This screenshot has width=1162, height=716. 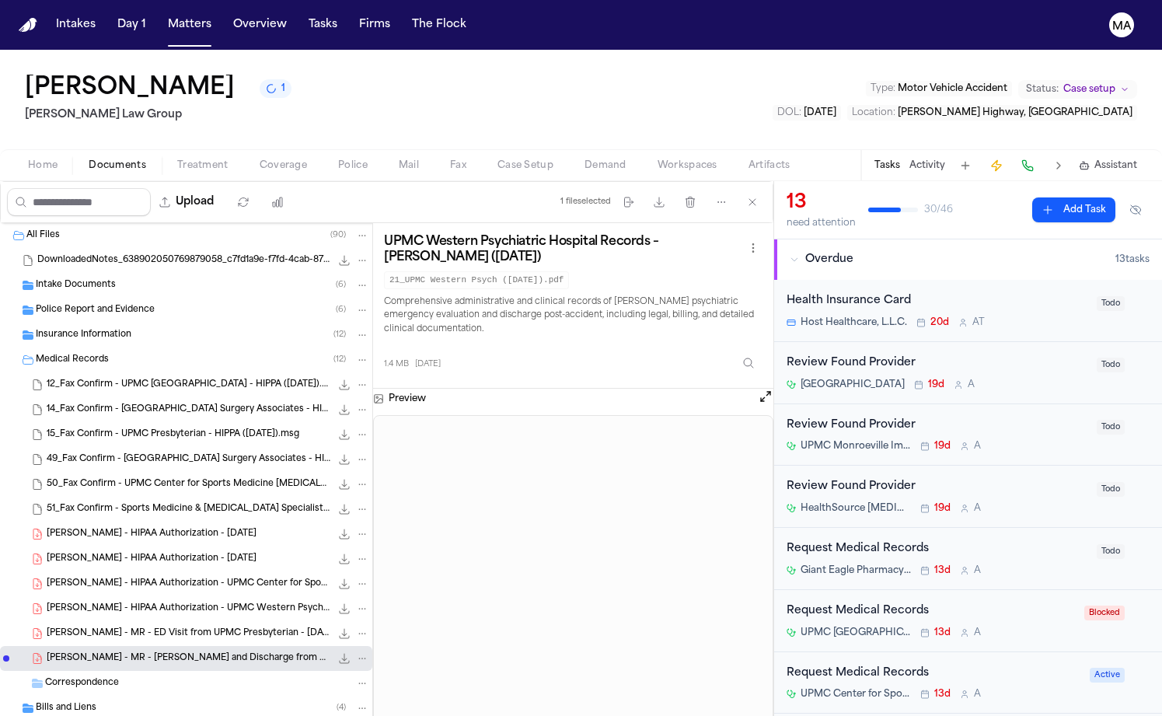 I want to click on span: Artifacts, so click(x=770, y=166).